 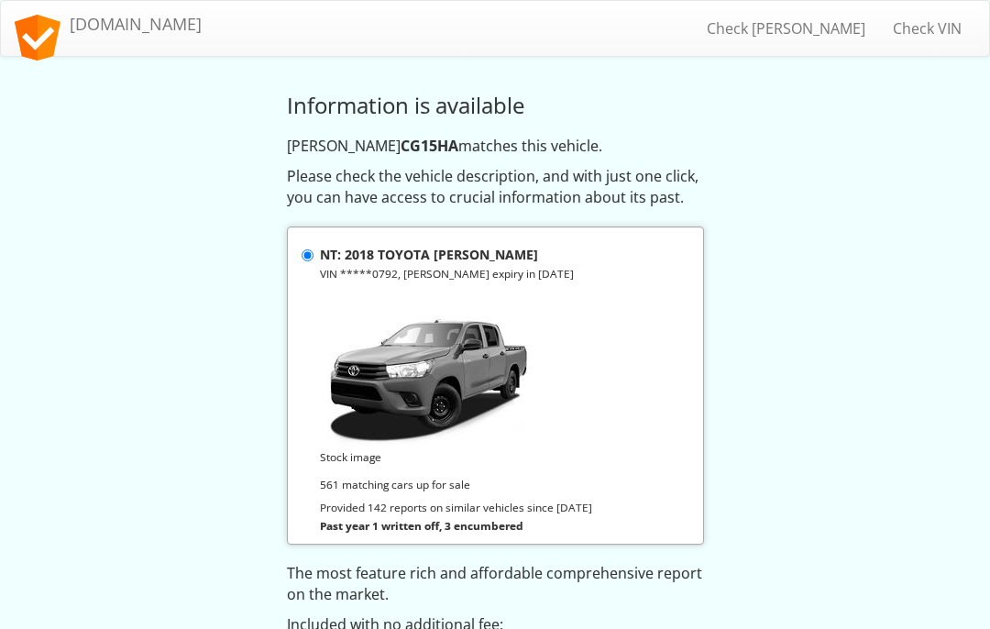 I want to click on small: 561 matching cars up for sale, so click(x=395, y=484).